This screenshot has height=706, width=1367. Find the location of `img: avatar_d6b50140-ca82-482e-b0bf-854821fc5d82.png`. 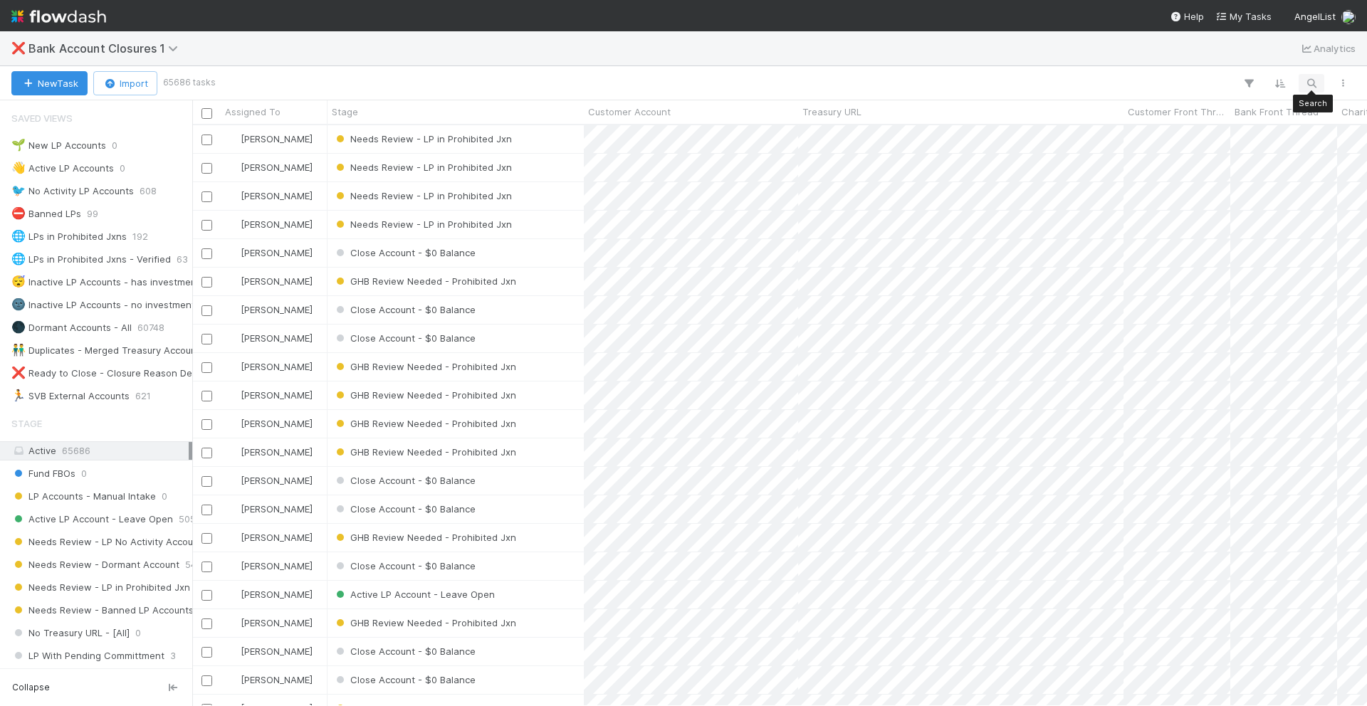

img: avatar_d6b50140-ca82-482e-b0bf-854821fc5d82.png is located at coordinates (233, 595).